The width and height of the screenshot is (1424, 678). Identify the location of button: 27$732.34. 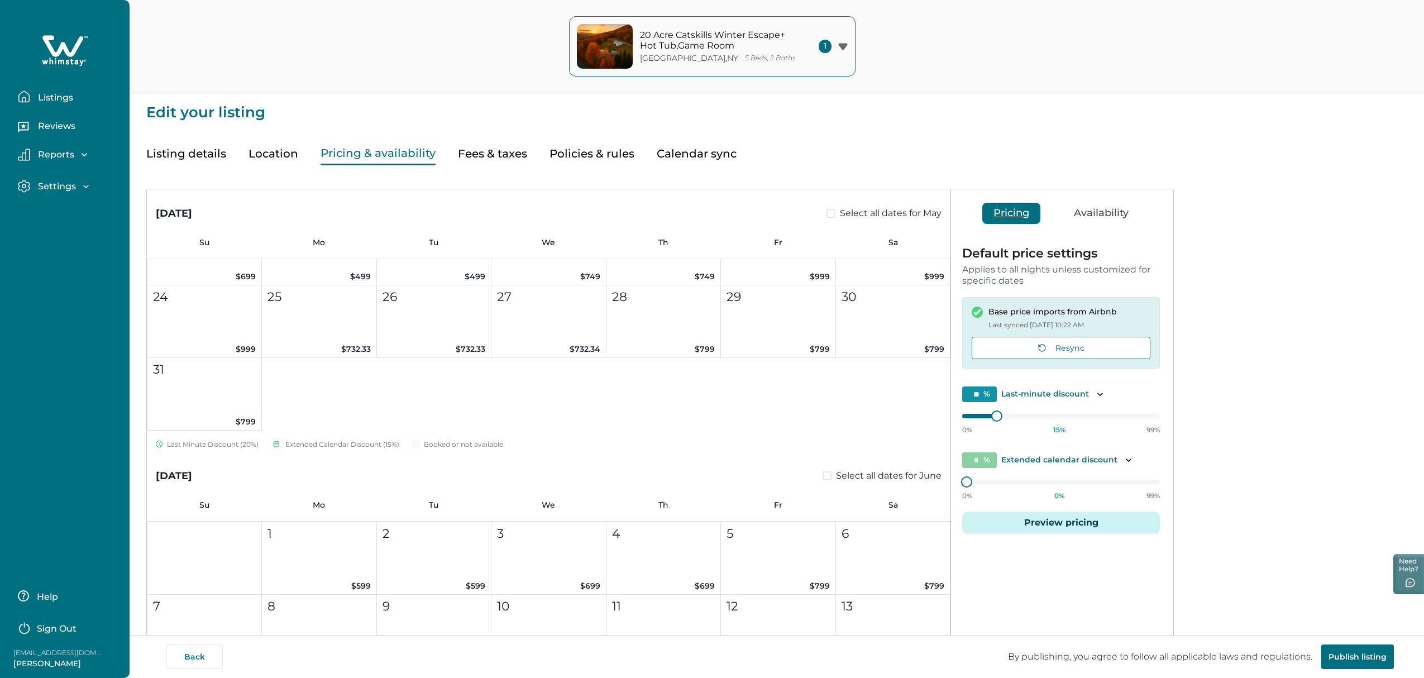
(548, 322).